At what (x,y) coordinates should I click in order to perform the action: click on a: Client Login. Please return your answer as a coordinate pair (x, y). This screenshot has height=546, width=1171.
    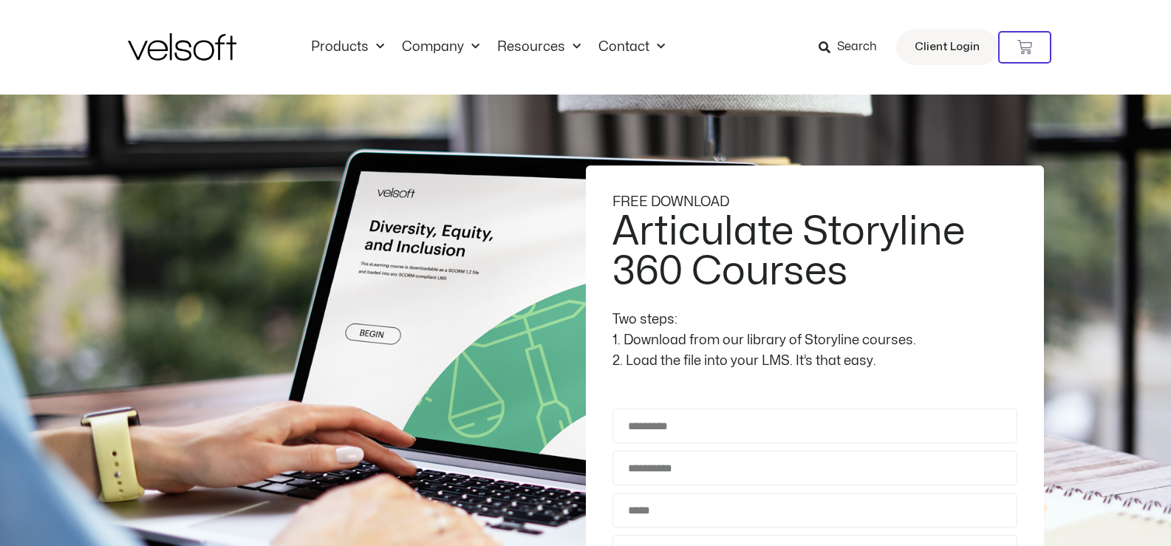
    Looking at the image, I should click on (947, 47).